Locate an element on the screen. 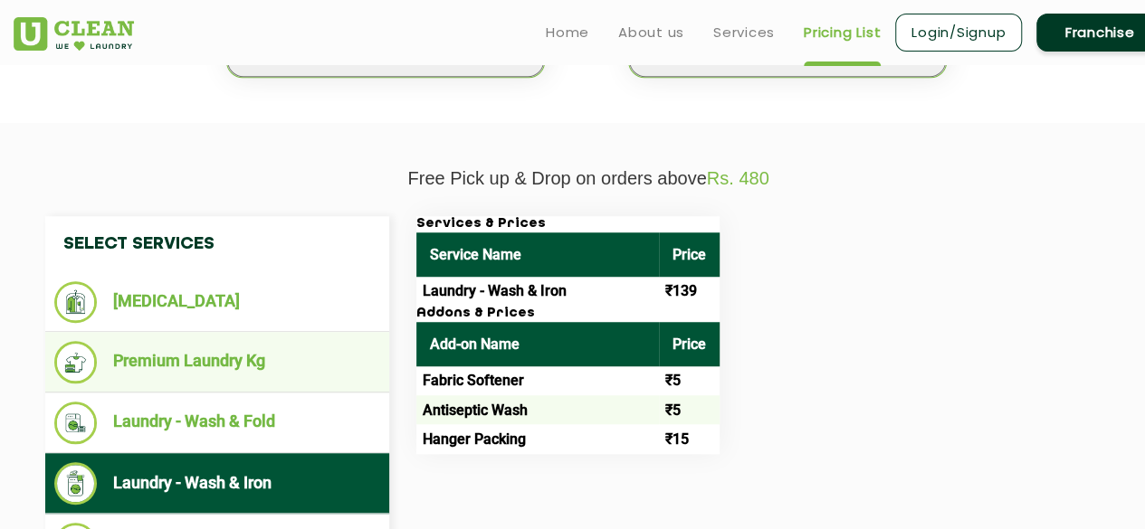 This screenshot has width=1145, height=529. img: Laundry - Wash & Fold is located at coordinates (75, 423).